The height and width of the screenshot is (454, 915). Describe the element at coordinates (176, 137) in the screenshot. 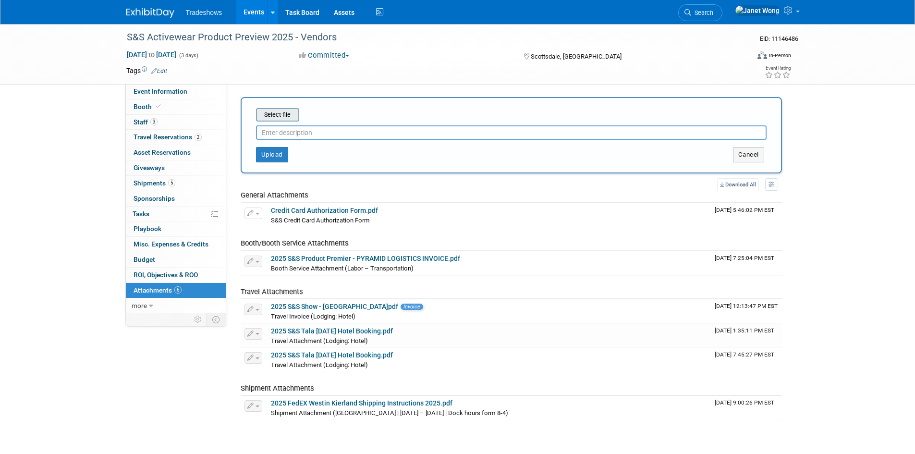

I see `a: Travel Reservations2` at that location.